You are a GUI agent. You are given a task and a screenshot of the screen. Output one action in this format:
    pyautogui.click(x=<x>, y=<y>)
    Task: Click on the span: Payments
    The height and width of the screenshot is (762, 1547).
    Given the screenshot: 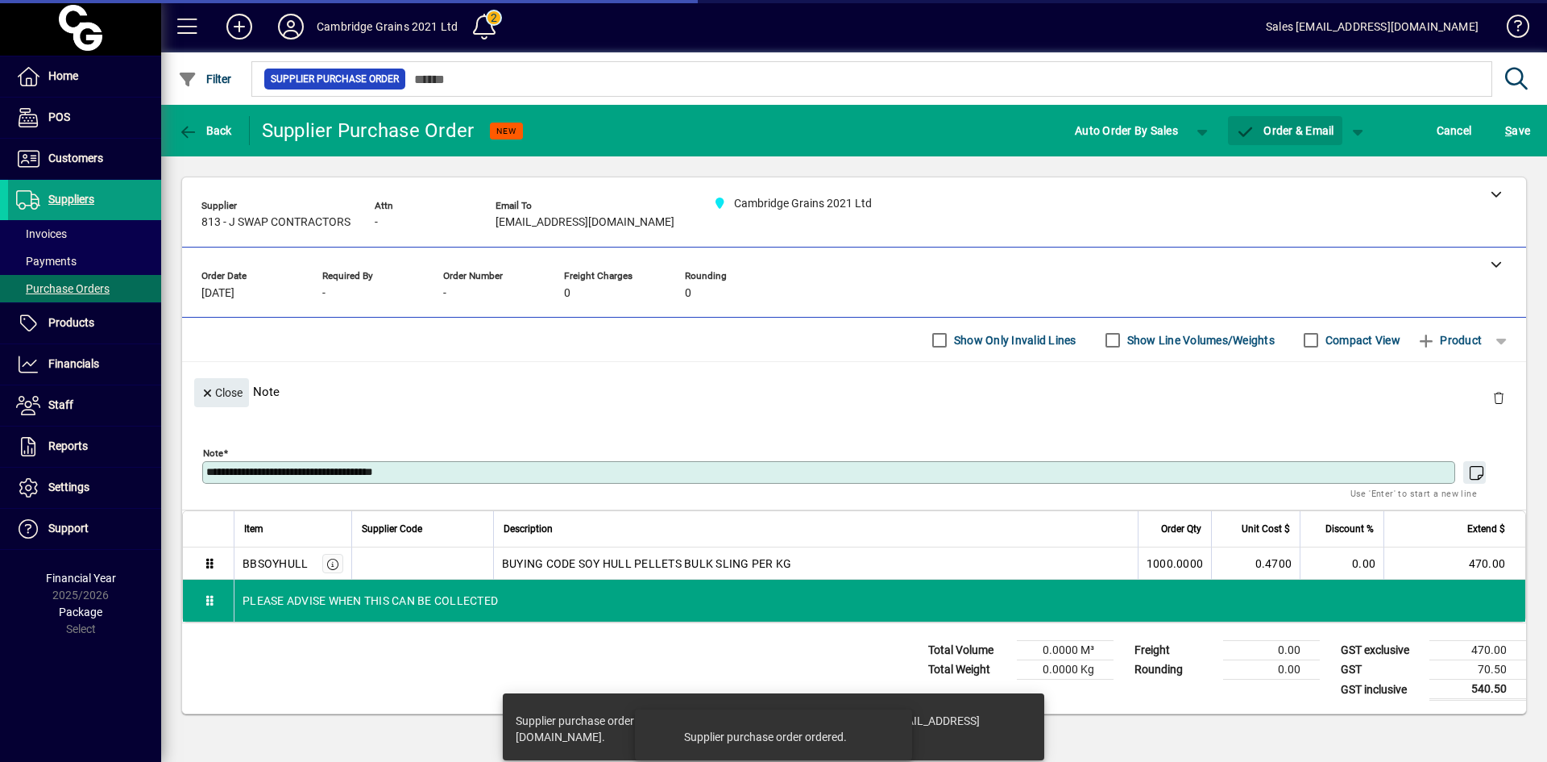 What is the action you would take?
    pyautogui.click(x=46, y=261)
    